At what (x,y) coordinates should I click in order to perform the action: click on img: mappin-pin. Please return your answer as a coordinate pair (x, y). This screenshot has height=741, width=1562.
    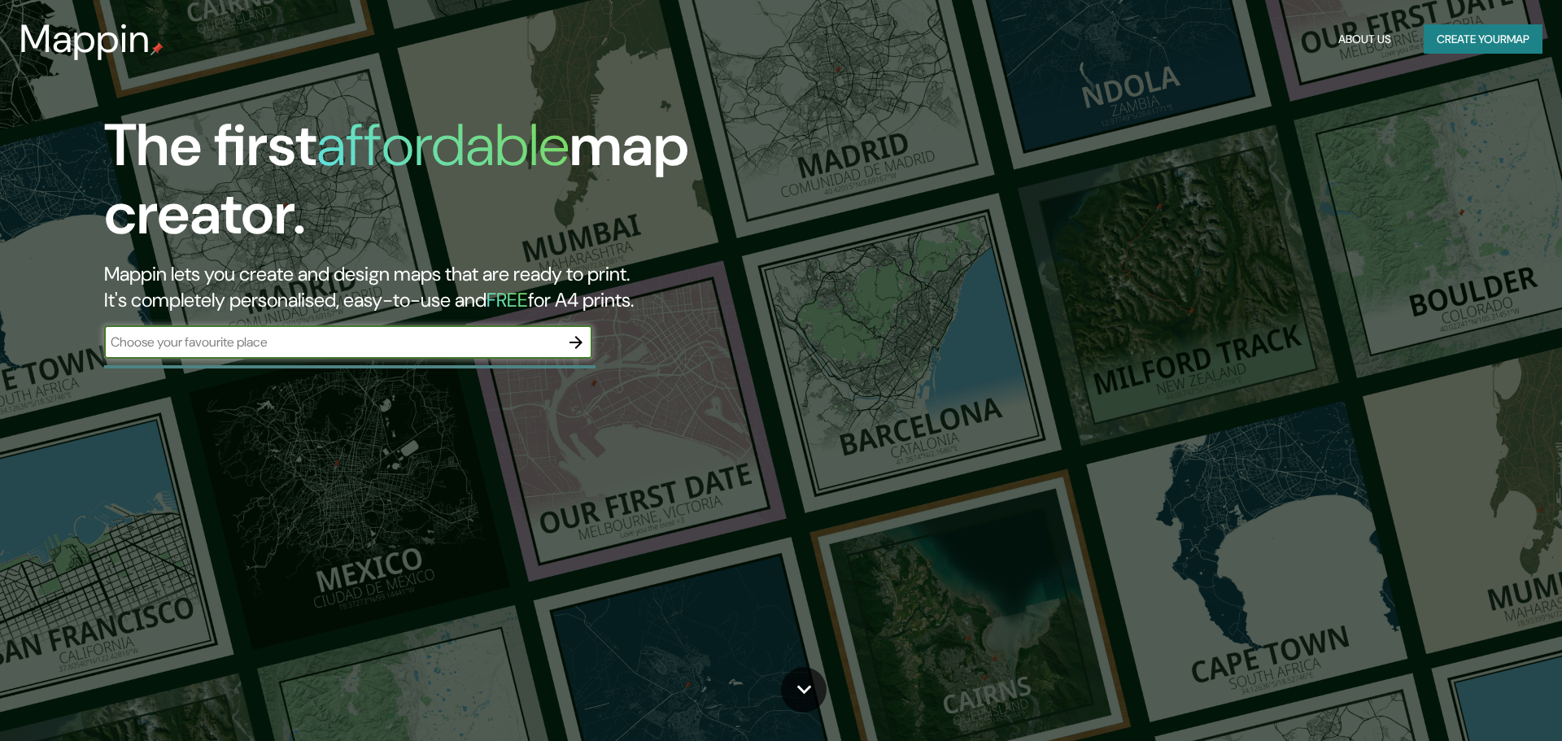
    Looking at the image, I should click on (157, 49).